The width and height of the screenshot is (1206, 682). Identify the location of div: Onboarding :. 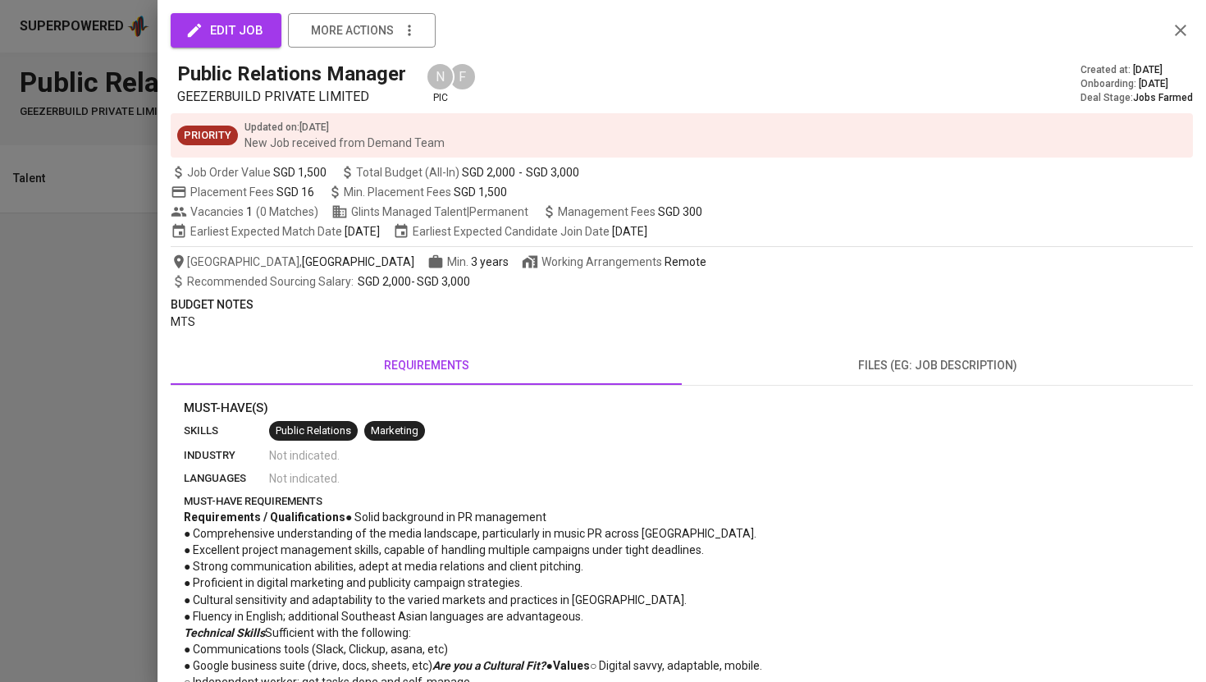
(1136, 84).